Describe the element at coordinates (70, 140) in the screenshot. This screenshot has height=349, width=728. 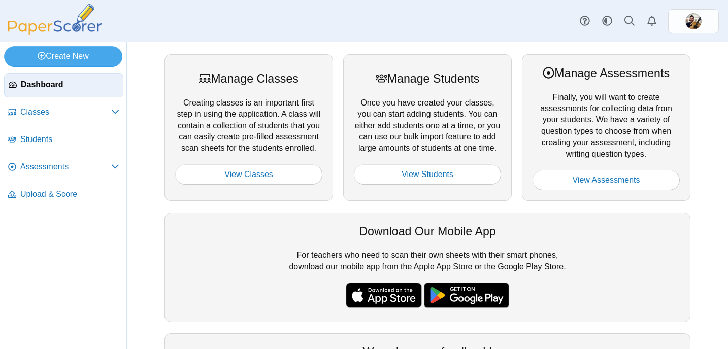
I see `span: Students` at that location.